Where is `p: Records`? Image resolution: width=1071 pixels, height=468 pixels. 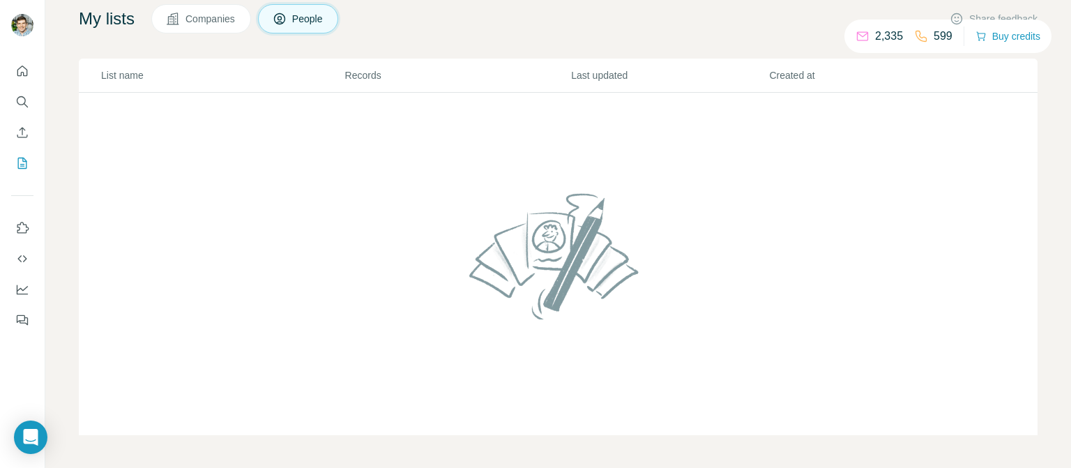
p: Records is located at coordinates (458, 75).